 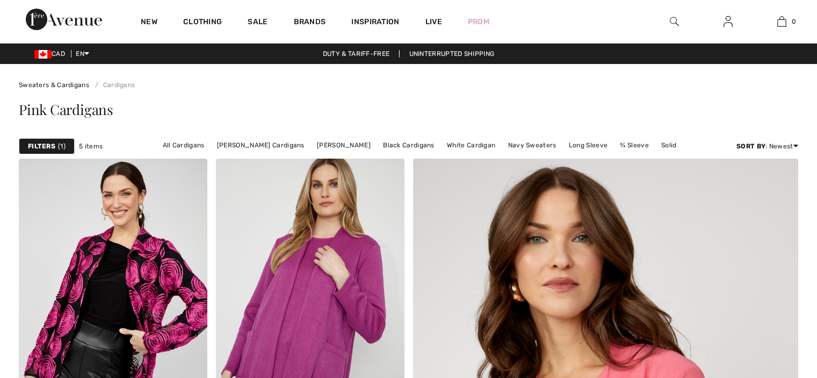 What do you see at coordinates (203, 23) in the screenshot?
I see `a: Clothing` at bounding box center [203, 23].